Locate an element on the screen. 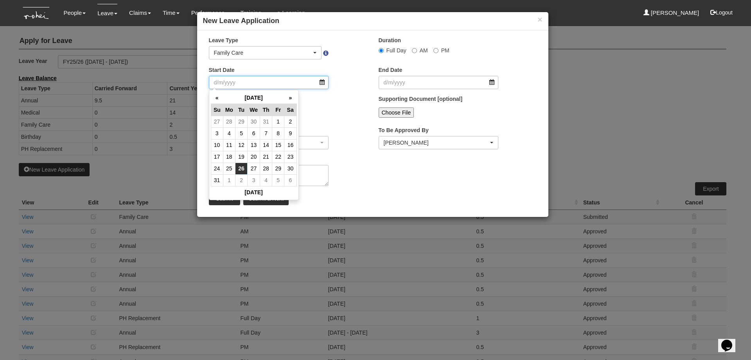 This screenshot has height=360, width=751. td: 25 is located at coordinates (229, 168).